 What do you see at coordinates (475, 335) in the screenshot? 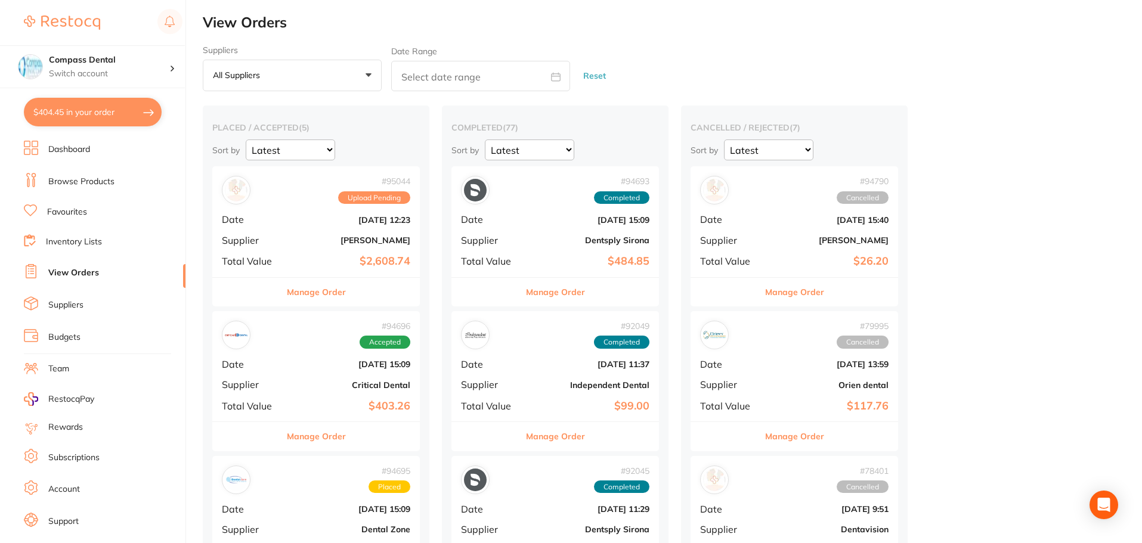
I see `img: Independent Dental` at bounding box center [475, 335].